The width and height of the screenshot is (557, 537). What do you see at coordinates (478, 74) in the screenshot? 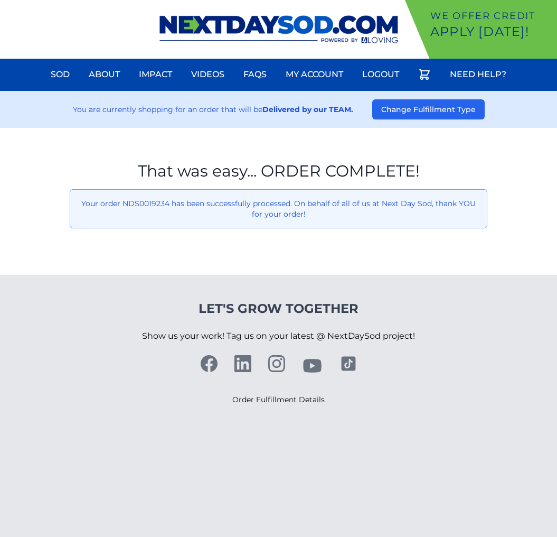
I see `a: Need Help?` at bounding box center [478, 74].